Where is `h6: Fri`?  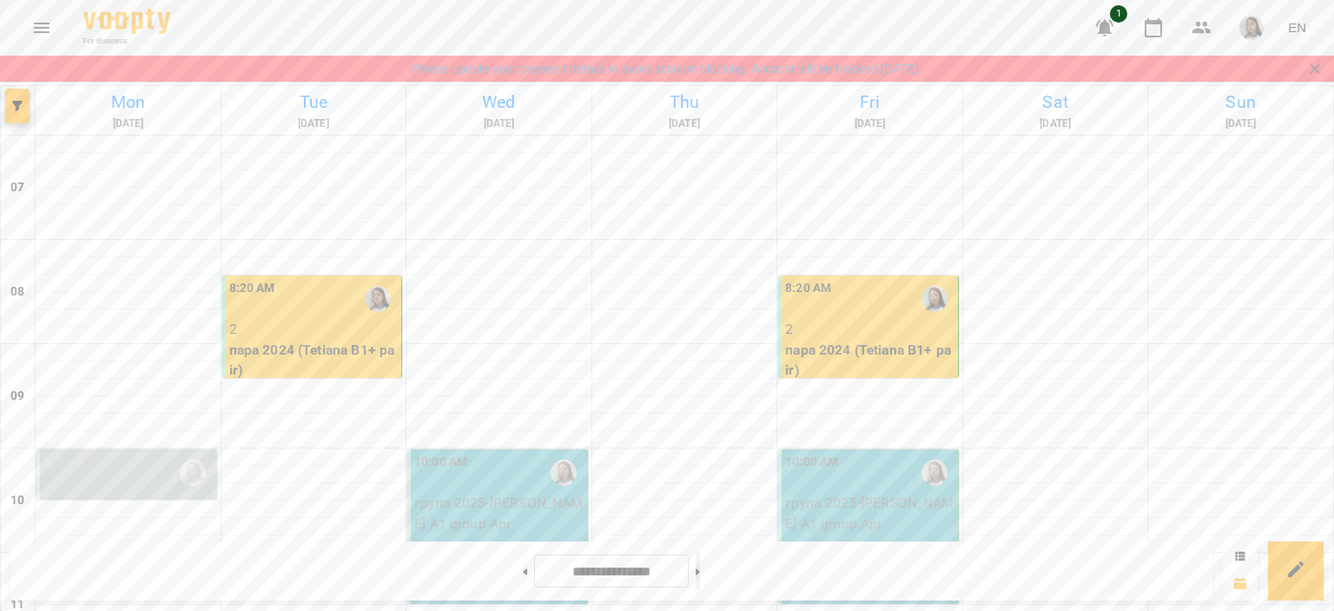 h6: Fri is located at coordinates (870, 102).